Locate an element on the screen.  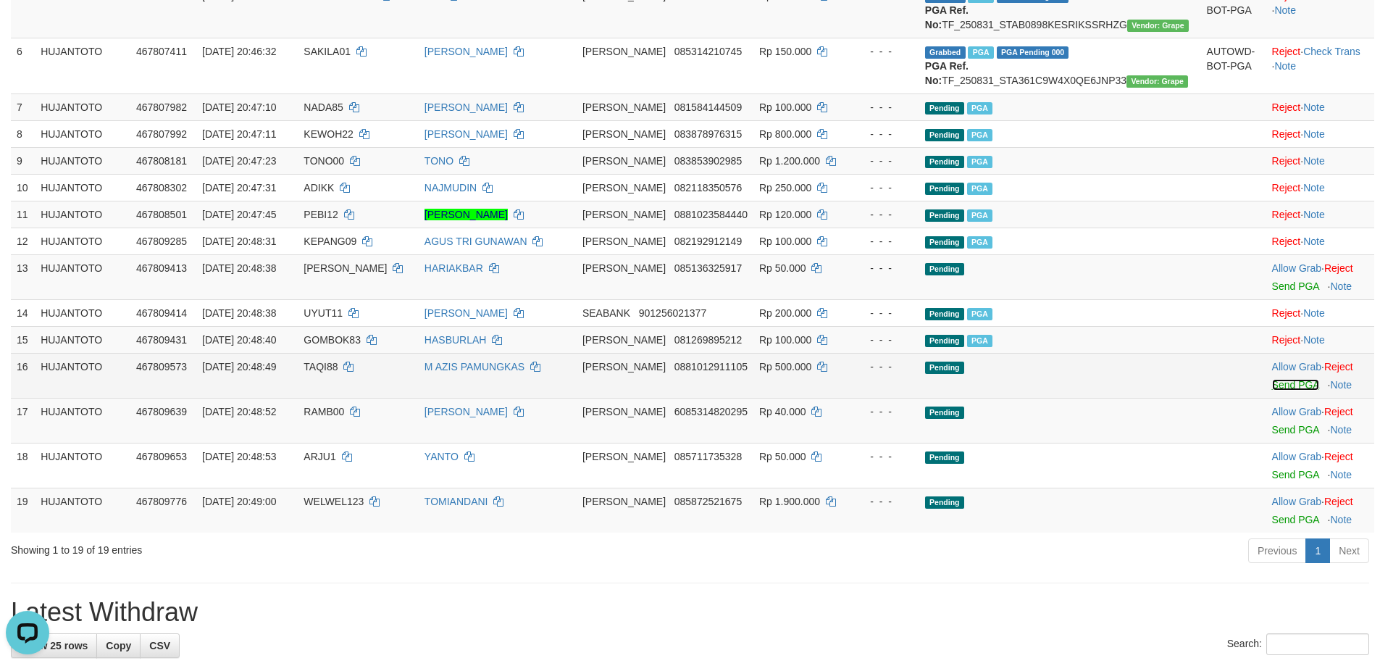
span: Copy 082118350576 to clipboard is located at coordinates (708, 188).